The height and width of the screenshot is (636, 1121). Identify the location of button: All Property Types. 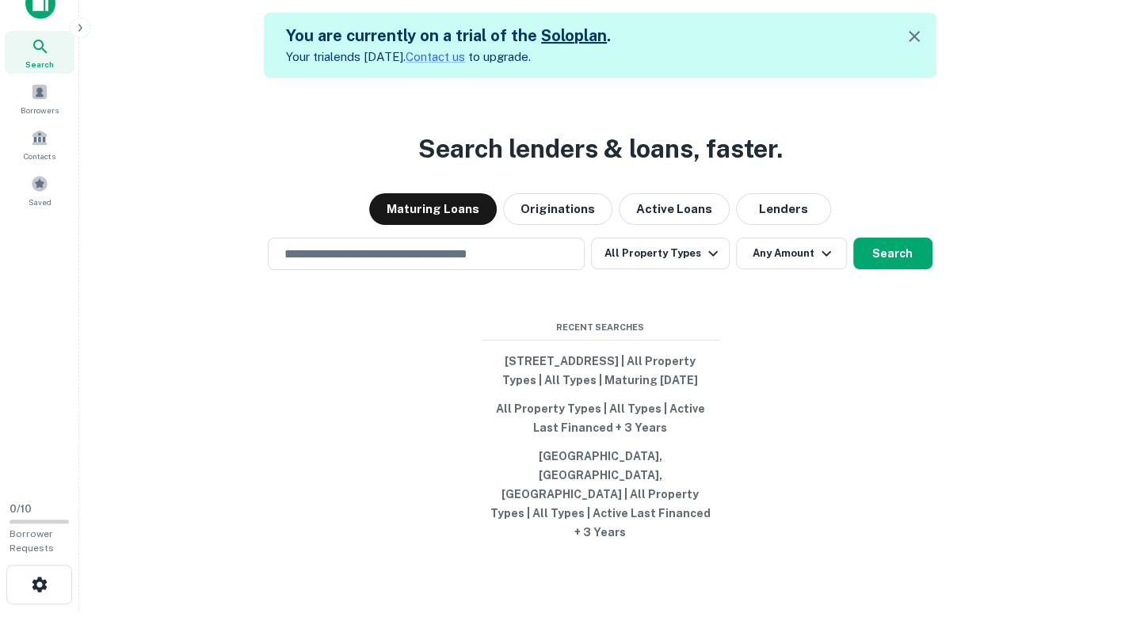
(660, 254).